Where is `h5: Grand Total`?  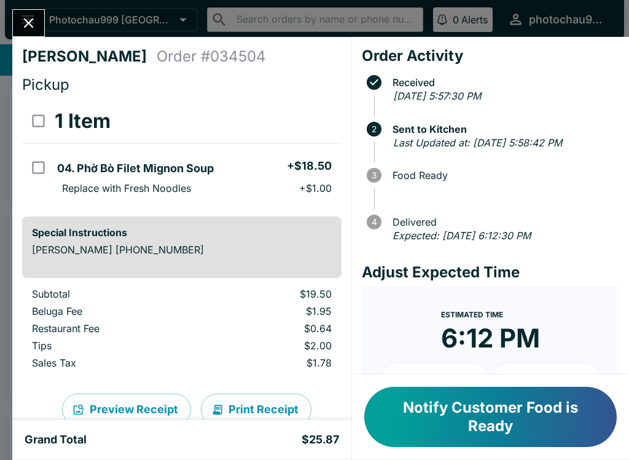
h5: Grand Total is located at coordinates (55, 440).